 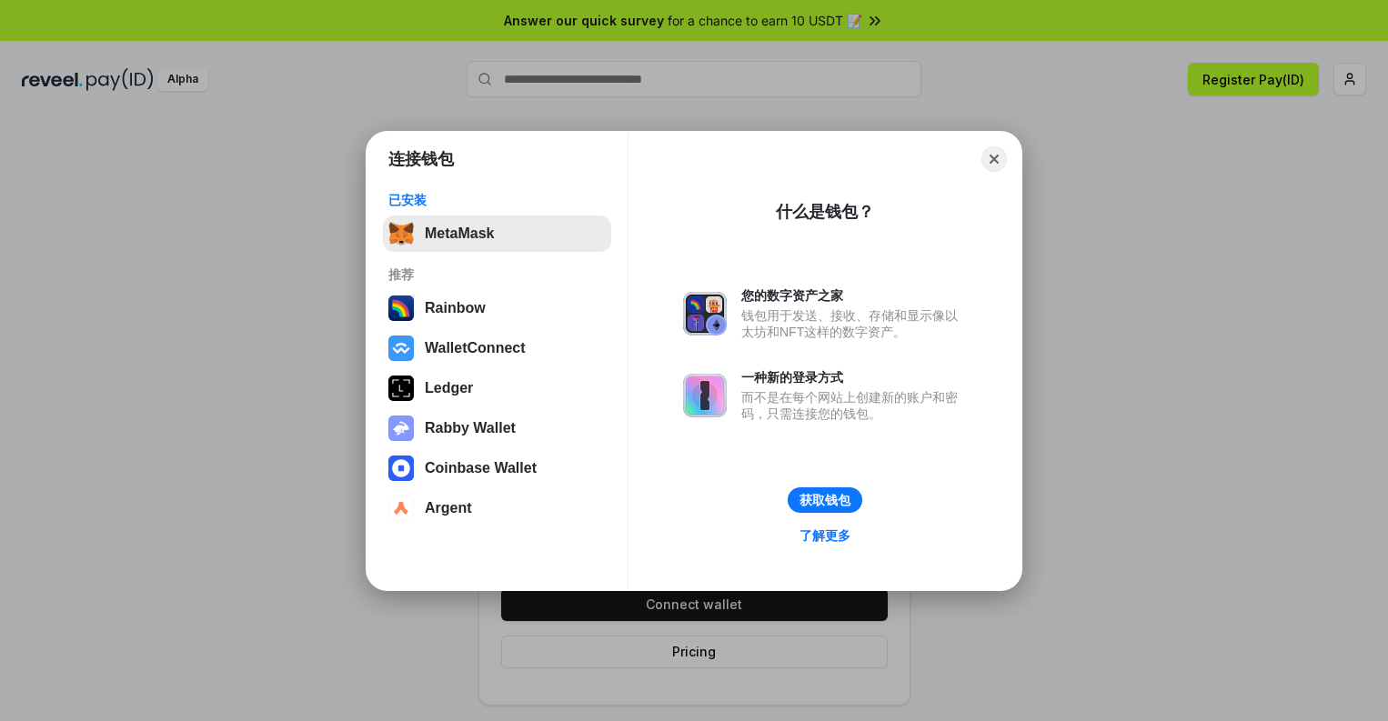 I want to click on div: Coinbase Wallet, so click(x=480, y=468).